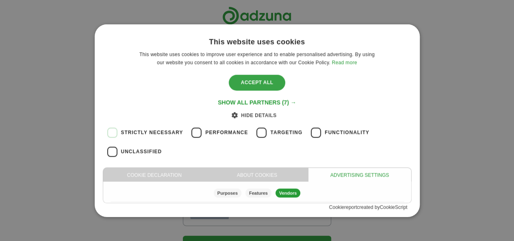 This screenshot has width=514, height=241. What do you see at coordinates (258, 193) in the screenshot?
I see `div: Features` at bounding box center [258, 193].